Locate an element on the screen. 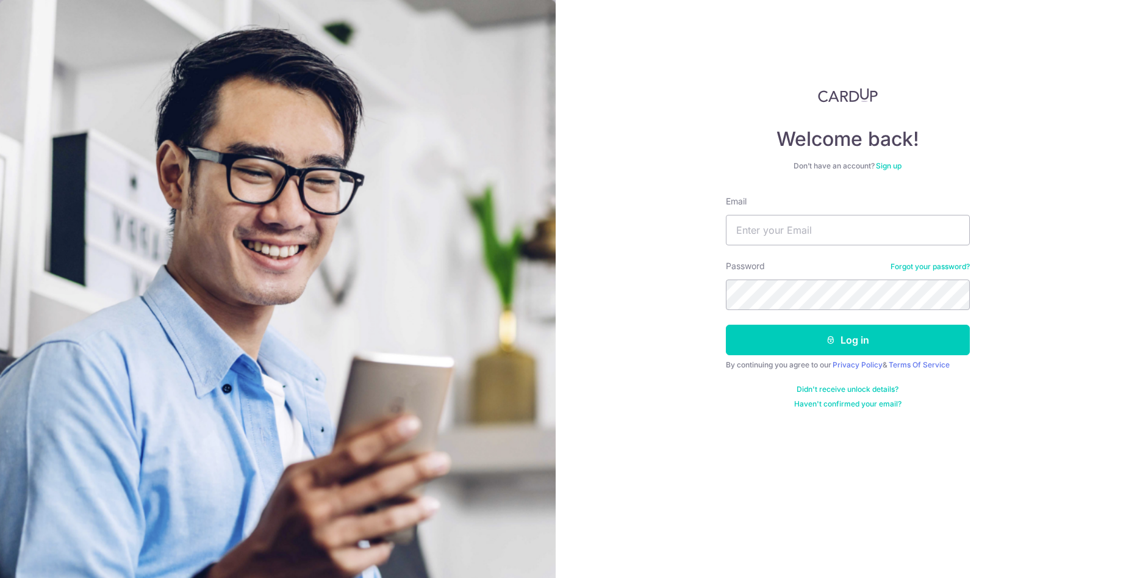  label: Password is located at coordinates (745, 266).